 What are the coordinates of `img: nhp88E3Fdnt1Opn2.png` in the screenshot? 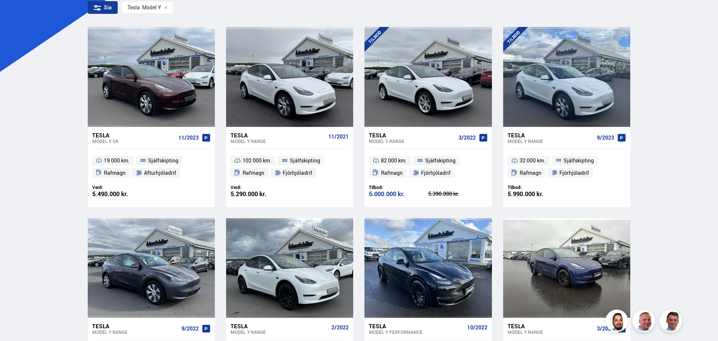 It's located at (618, 322).